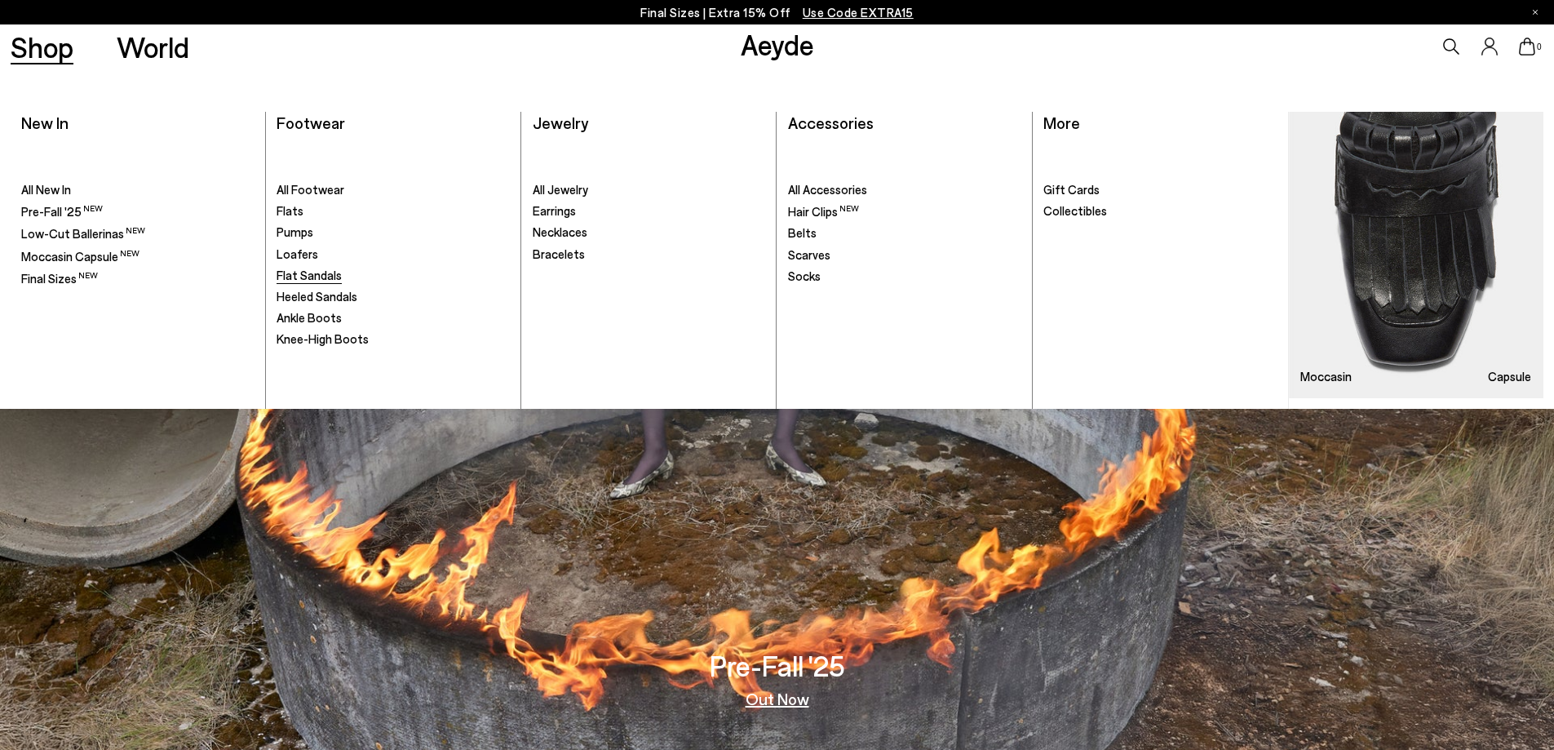 The width and height of the screenshot is (1554, 750). What do you see at coordinates (905, 190) in the screenshot?
I see `a: All Accessories` at bounding box center [905, 190].